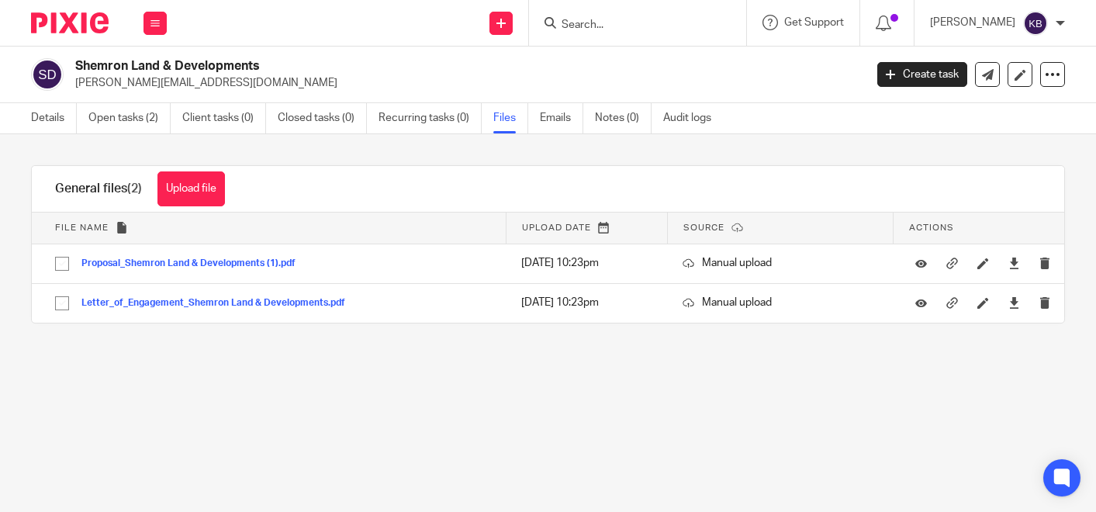 The image size is (1096, 512). What do you see at coordinates (194, 264) in the screenshot?
I see `button: Proposal_Shemron Land & Developments (1).pdf` at bounding box center [194, 264].